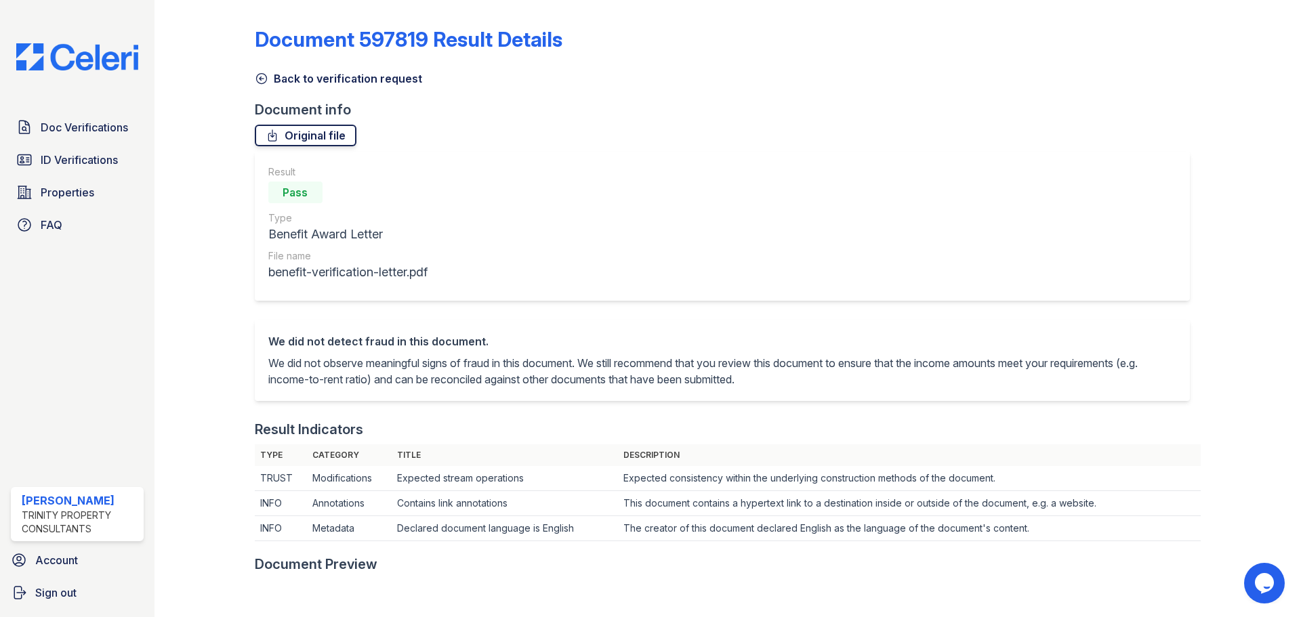  What do you see at coordinates (505, 529) in the screenshot?
I see `td: Declared document language is English` at bounding box center [505, 529].